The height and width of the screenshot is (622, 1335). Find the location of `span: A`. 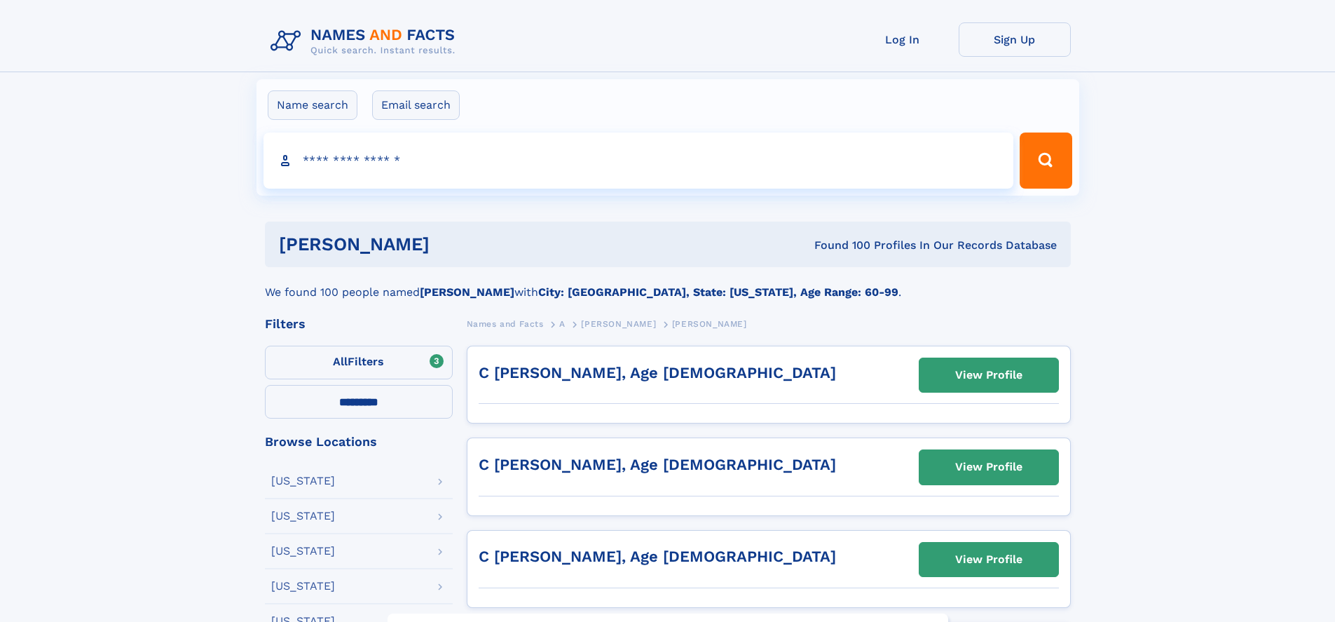

span: A is located at coordinates (562, 324).